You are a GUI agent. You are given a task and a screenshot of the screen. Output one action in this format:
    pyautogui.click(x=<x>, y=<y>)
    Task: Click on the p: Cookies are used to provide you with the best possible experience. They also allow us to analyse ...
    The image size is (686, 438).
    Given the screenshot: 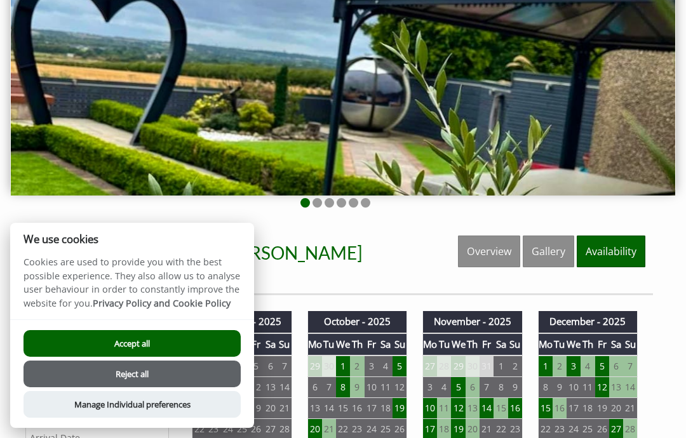 What is the action you would take?
    pyautogui.click(x=132, y=287)
    